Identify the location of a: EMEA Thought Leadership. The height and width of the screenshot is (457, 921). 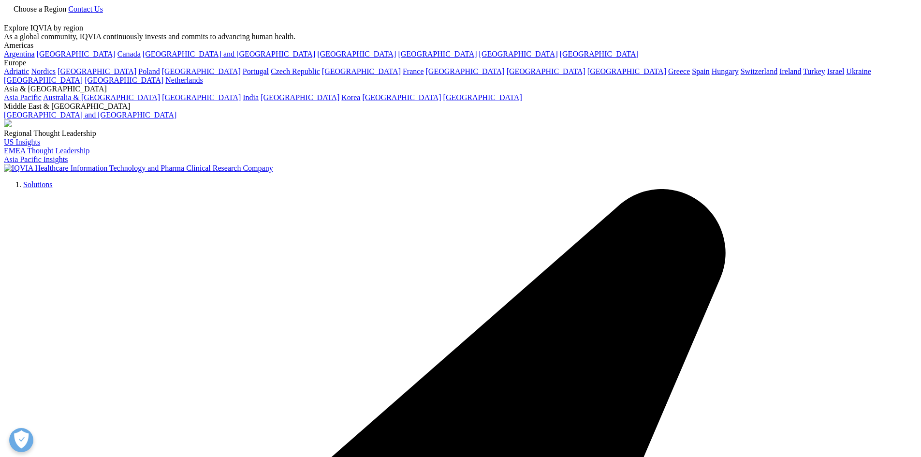
(46, 150).